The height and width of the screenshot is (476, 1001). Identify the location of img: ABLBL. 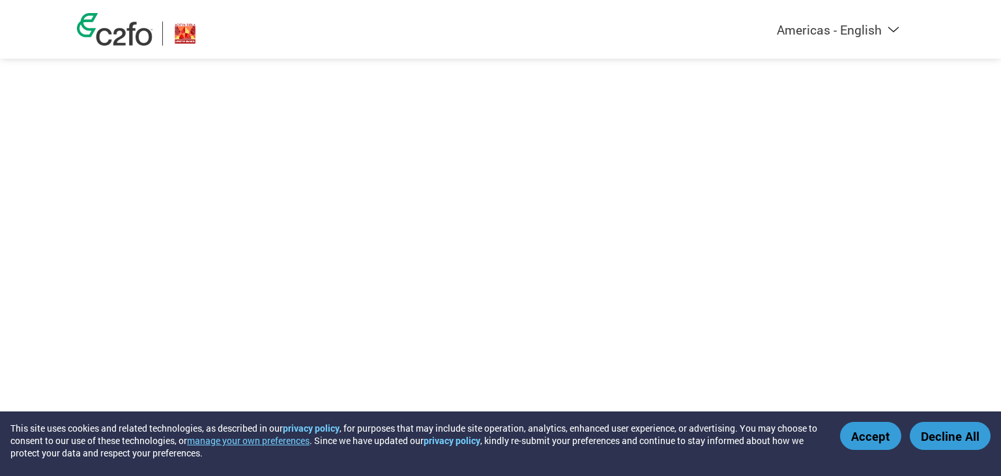
(185, 33).